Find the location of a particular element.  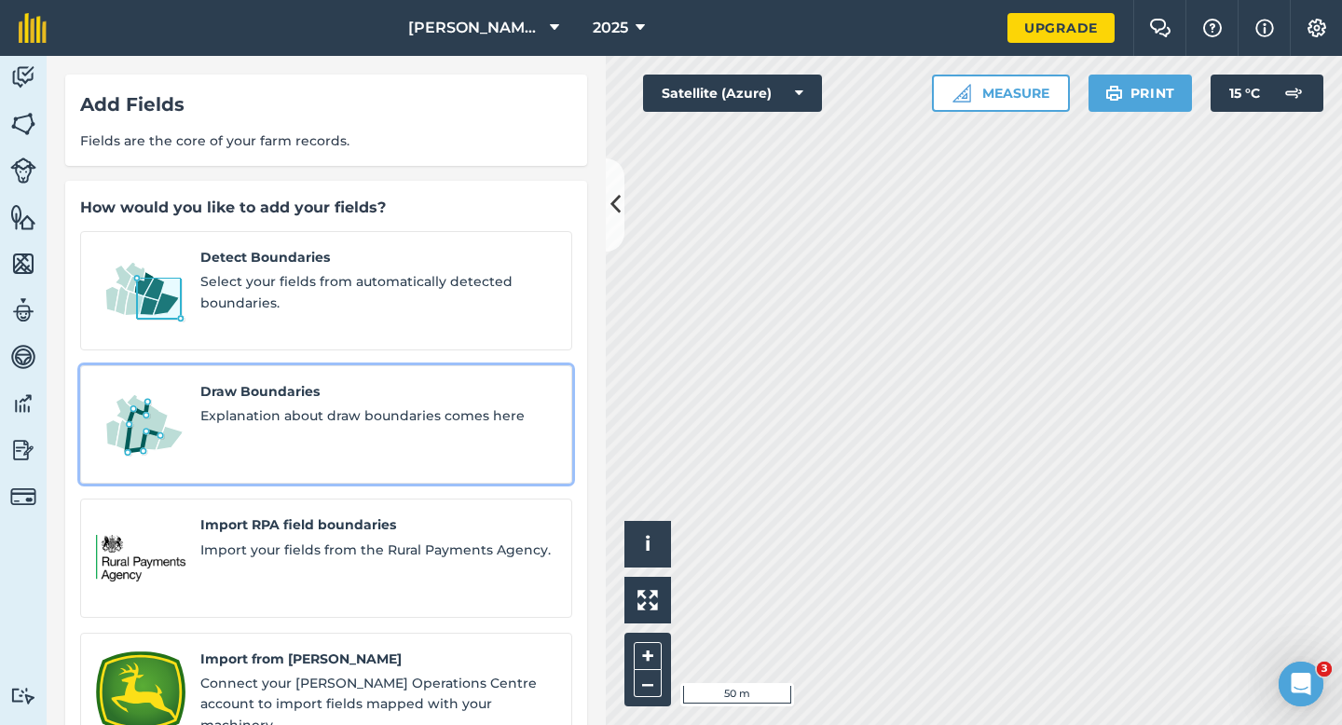

span: Explanation about draw boundaries comes here is located at coordinates (378, 416).